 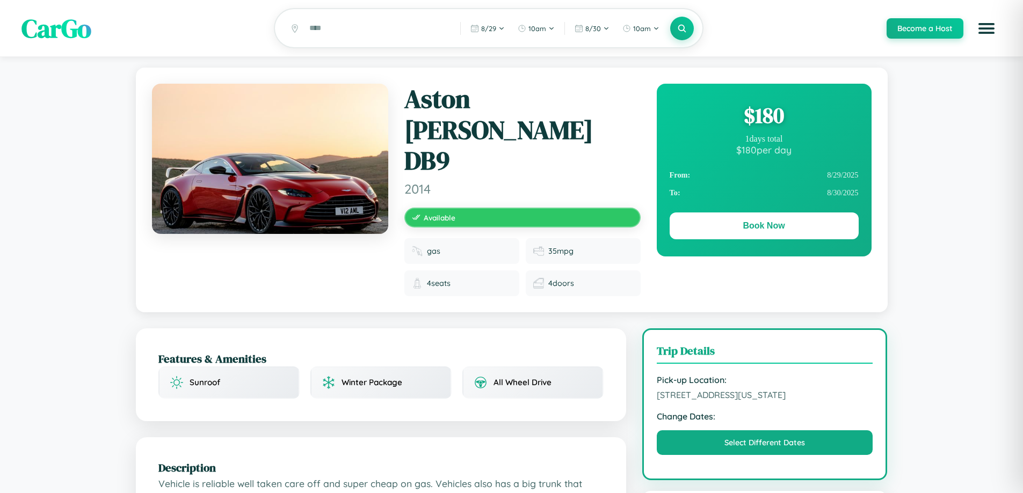 What do you see at coordinates (764, 380) in the screenshot?
I see `strong: Pick-up Location:` at bounding box center [764, 380].